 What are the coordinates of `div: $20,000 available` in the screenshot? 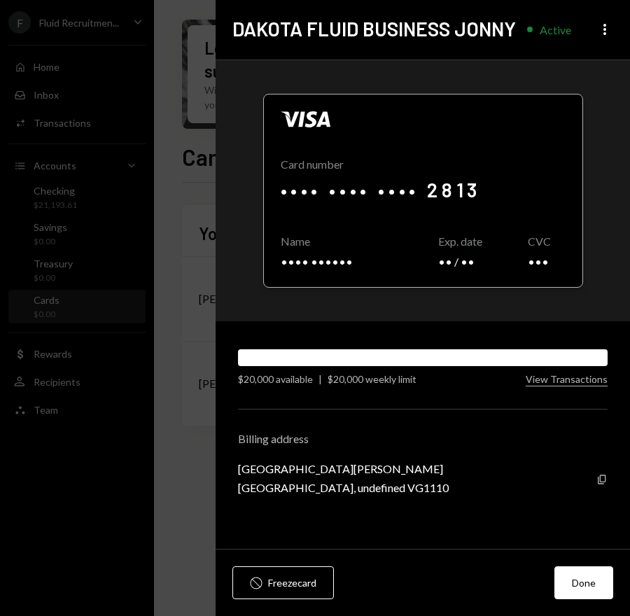 It's located at (275, 379).